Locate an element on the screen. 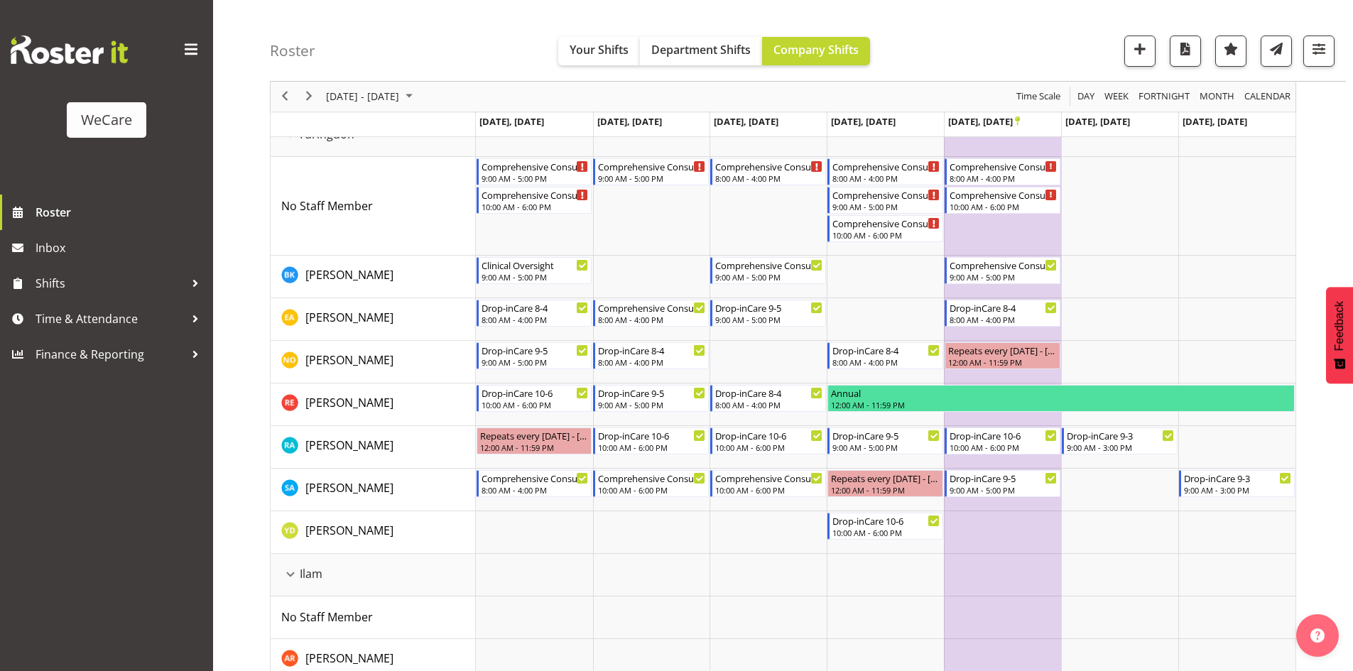 This screenshot has height=671, width=1353. div: No Staff Member"s event - Comprehensive Consult 10-6 Begin From Thursday, October 23, 2025 at 10:... is located at coordinates (885, 229).